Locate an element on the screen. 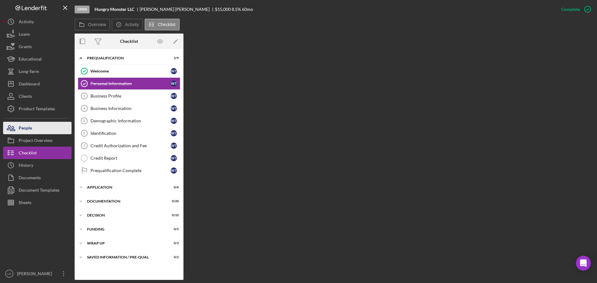  div: Identification is located at coordinates (131, 133).